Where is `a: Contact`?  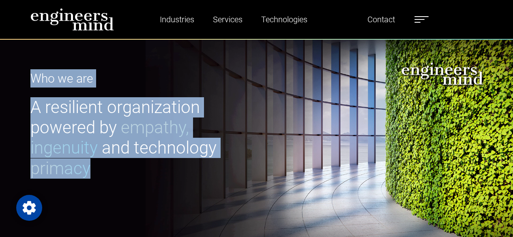
a: Contact is located at coordinates (381, 19).